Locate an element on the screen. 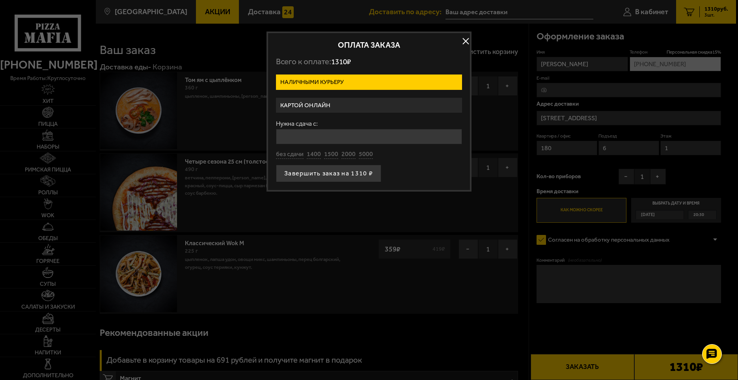 The image size is (738, 380). label: Наличными курьеру is located at coordinates (369, 82).